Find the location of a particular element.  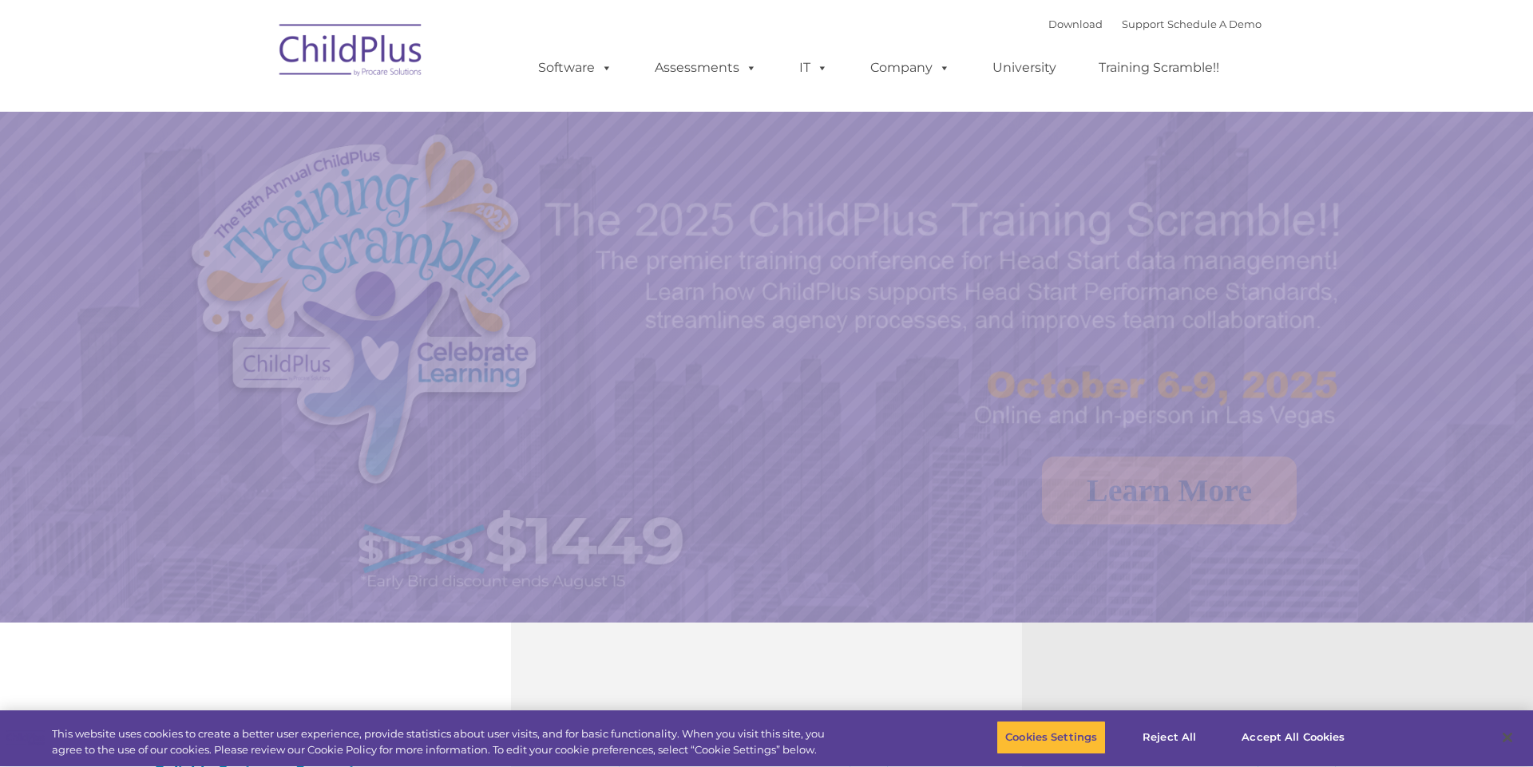

button: Cookies Settings is located at coordinates (1051, 738).